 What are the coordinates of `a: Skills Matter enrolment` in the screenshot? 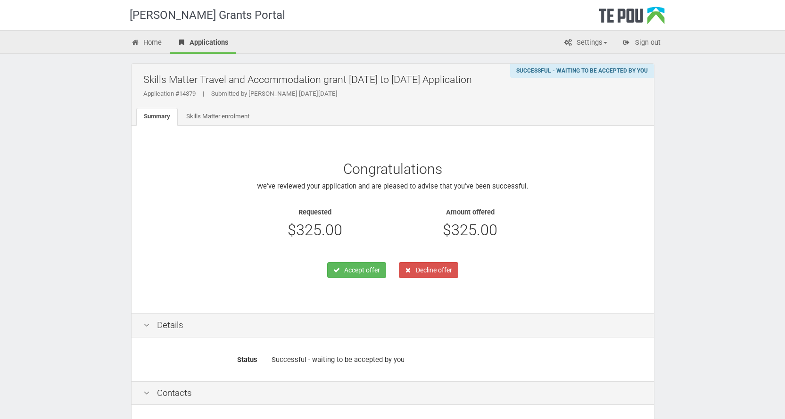 It's located at (218, 117).